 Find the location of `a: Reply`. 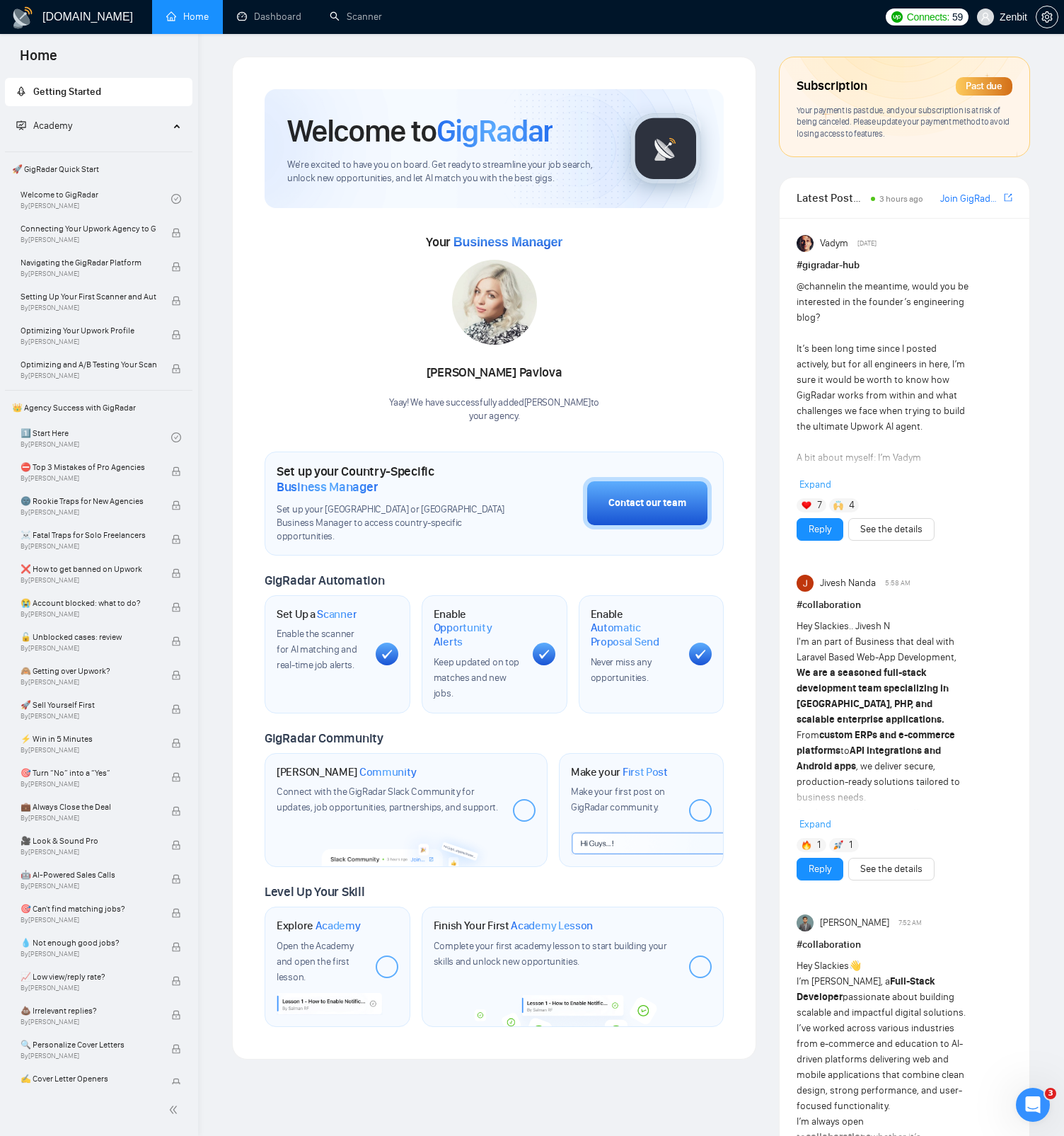

a: Reply is located at coordinates (820, 530).